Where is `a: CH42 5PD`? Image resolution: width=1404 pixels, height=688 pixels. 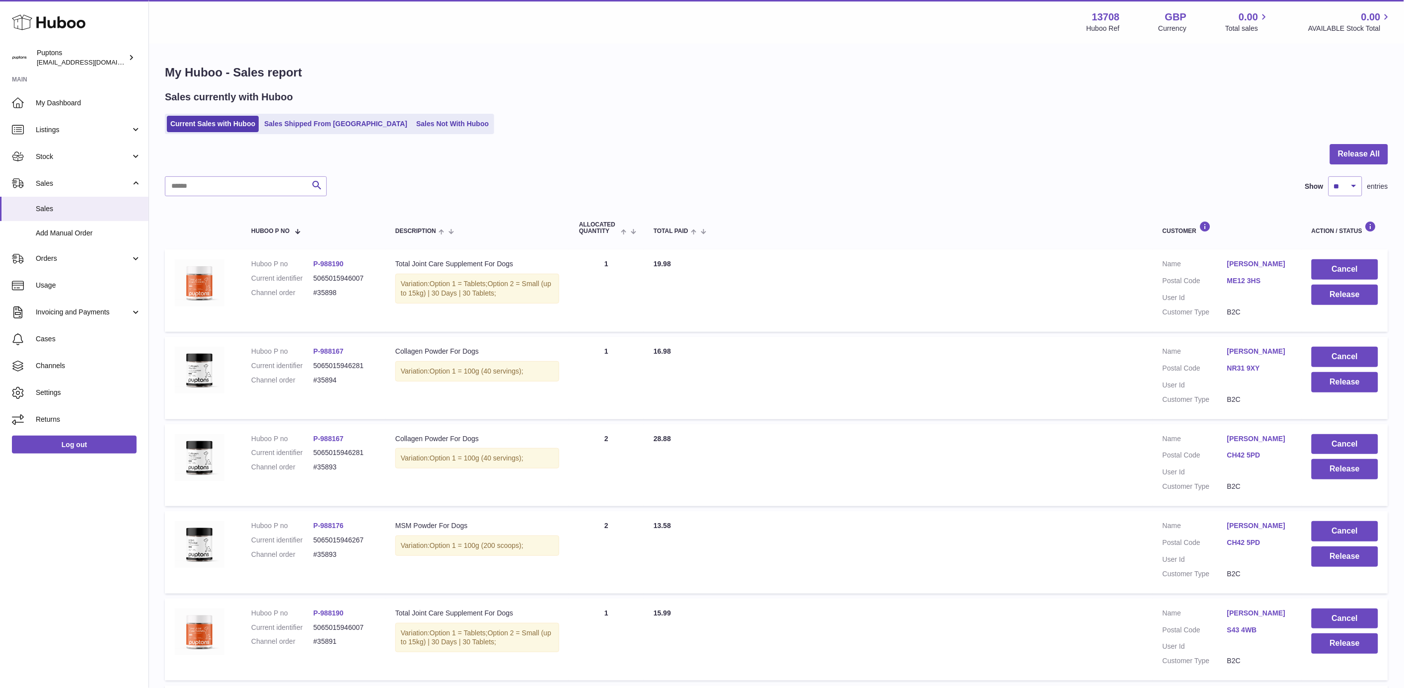
a: CH42 5PD is located at coordinates (1259, 542).